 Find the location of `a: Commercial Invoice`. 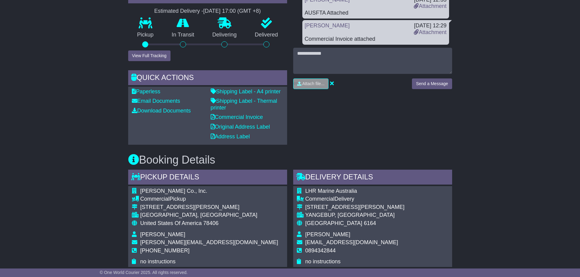

a: Commercial Invoice is located at coordinates (237, 117).